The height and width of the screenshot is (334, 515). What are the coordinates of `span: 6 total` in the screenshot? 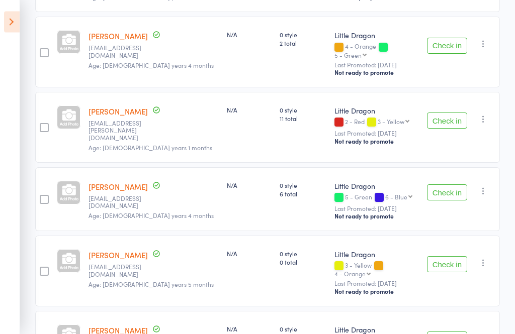 It's located at (303, 194).